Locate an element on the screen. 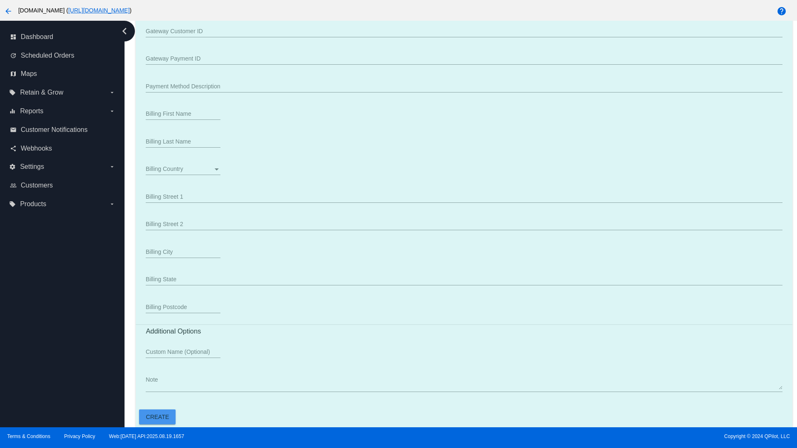 The height and width of the screenshot is (448, 797). i: share is located at coordinates (13, 149).